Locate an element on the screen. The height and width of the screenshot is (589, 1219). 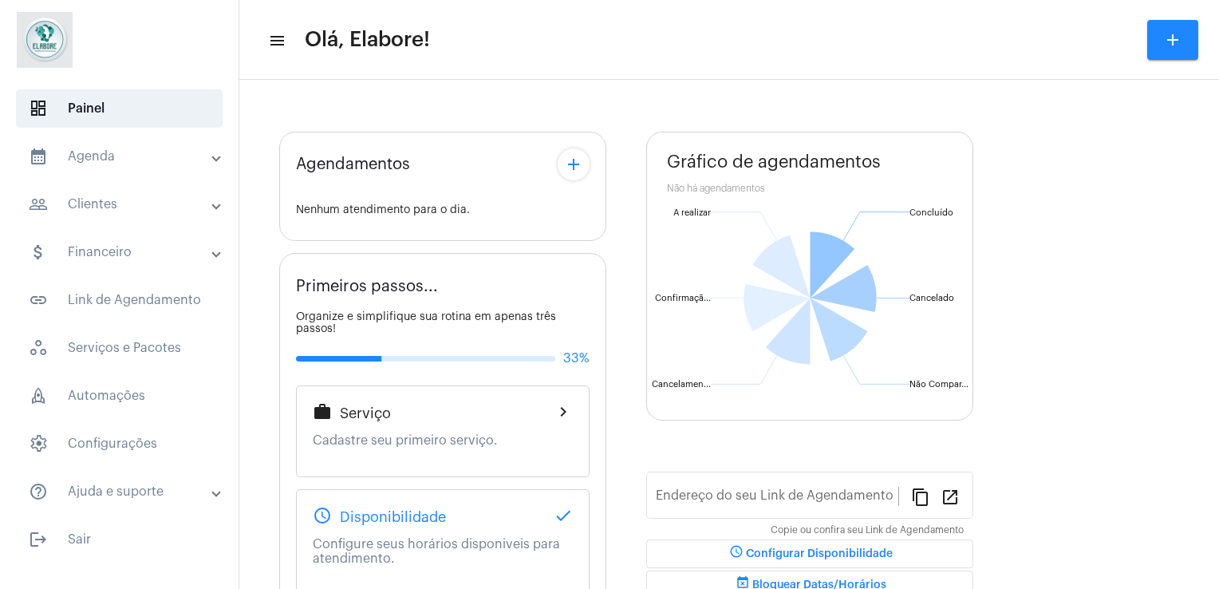
mat-expansion-panel-header: sidenav iconAgenda is located at coordinates (124, 156).